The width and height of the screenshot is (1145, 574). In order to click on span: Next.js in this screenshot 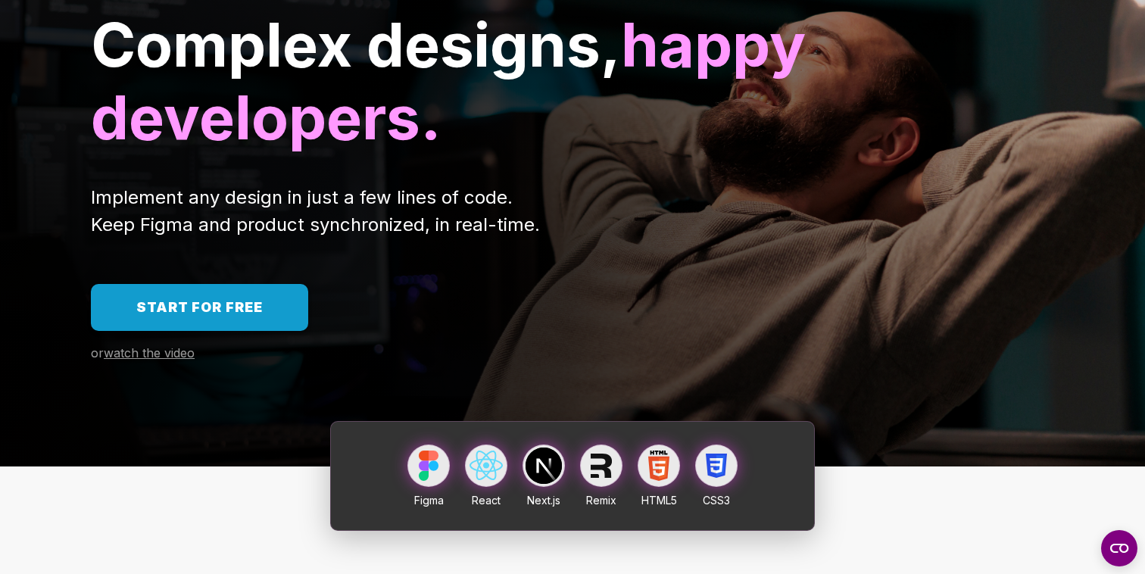, I will do `click(544, 500)`.